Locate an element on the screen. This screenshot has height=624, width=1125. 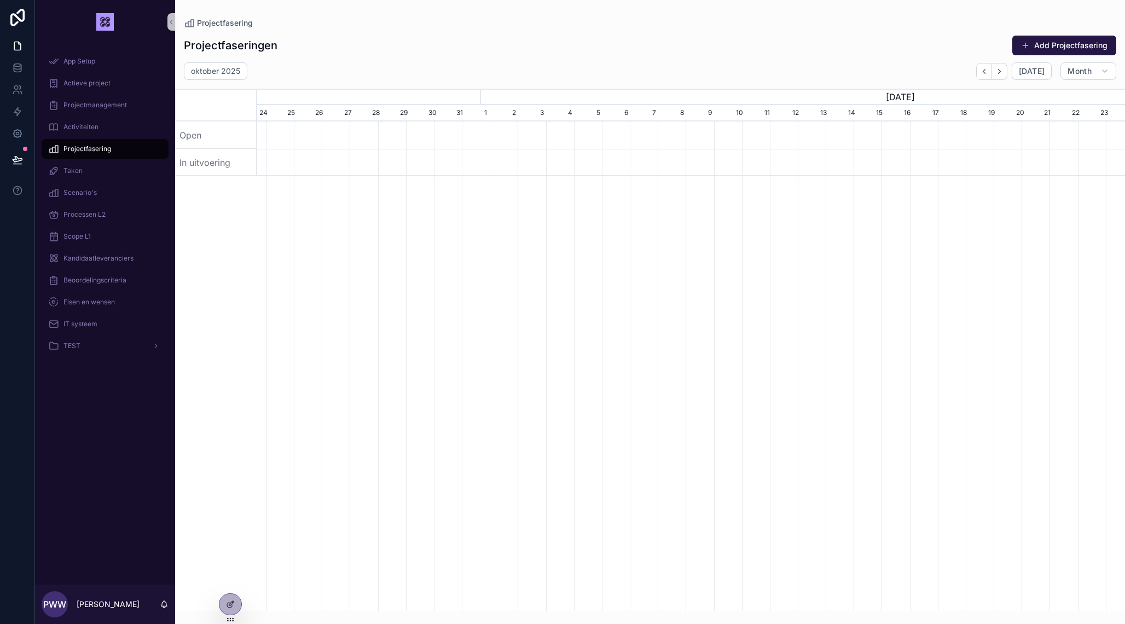
a: Eisen en wensen is located at coordinates (105, 302).